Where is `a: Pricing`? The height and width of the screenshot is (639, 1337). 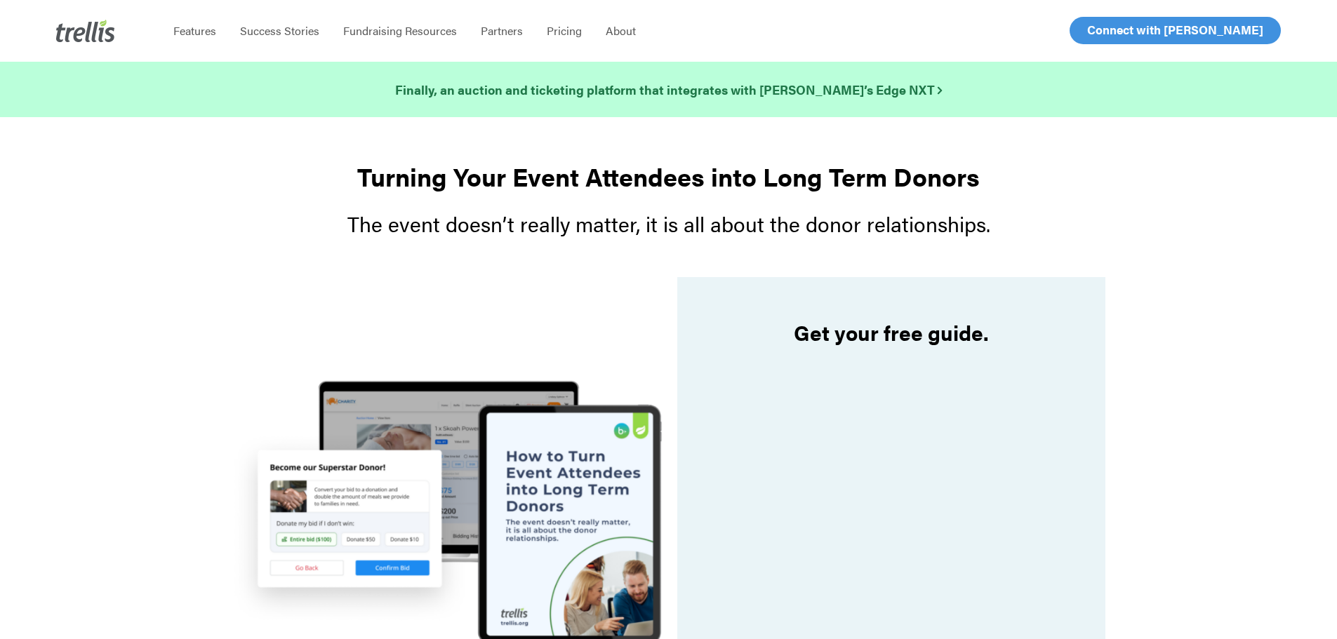
a: Pricing is located at coordinates (564, 31).